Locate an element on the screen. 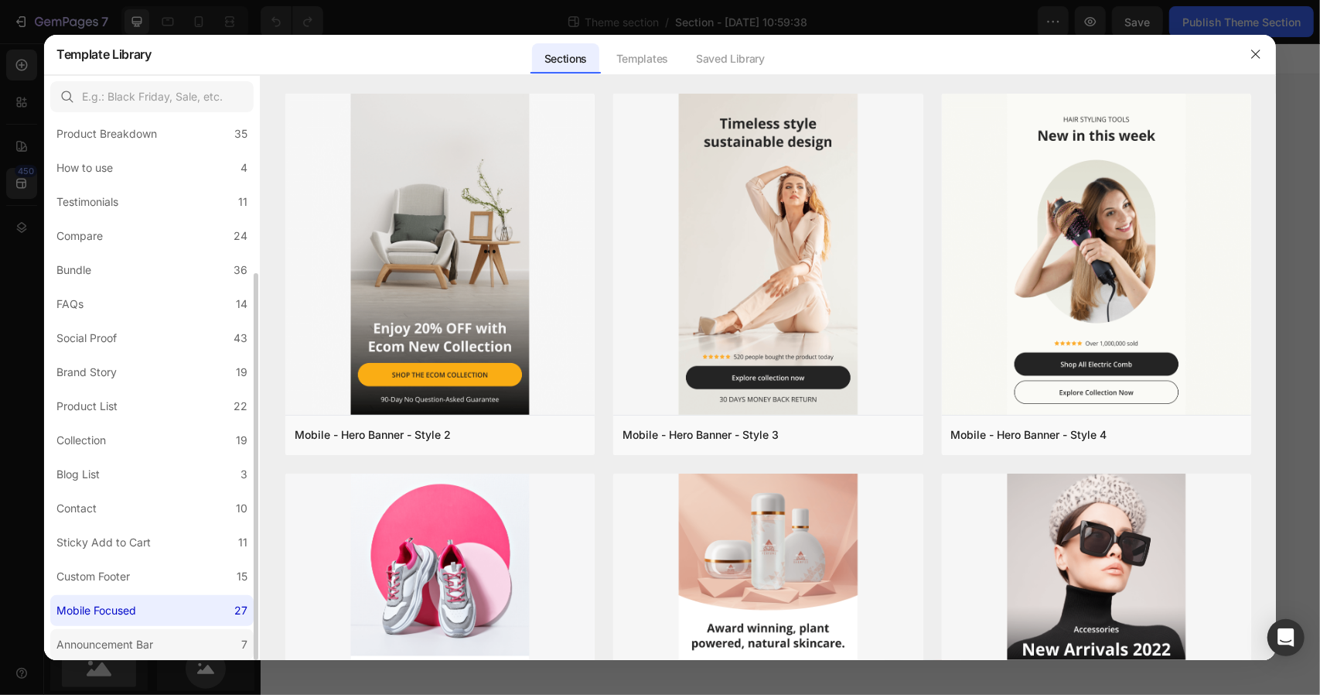 Image resolution: width=1320 pixels, height=695 pixels. div: 4 is located at coordinates (244, 168).